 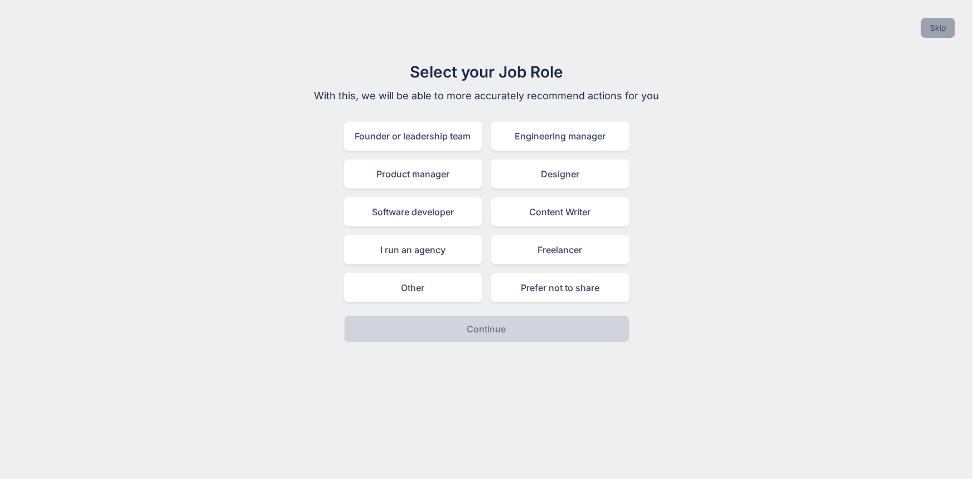 What do you see at coordinates (487, 96) in the screenshot?
I see `p: With this, we will be able to more accurately recommend actions for you` at bounding box center [487, 96].